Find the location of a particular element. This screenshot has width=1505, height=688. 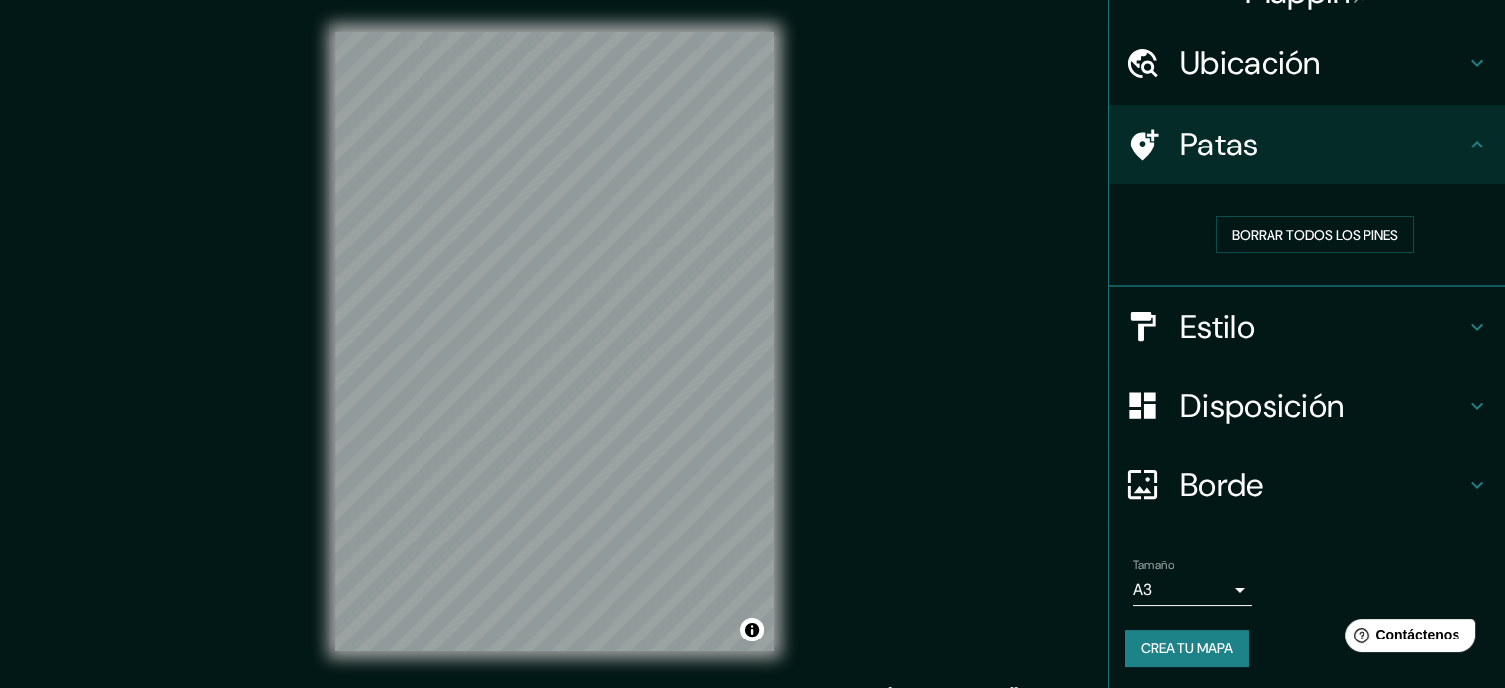

font: Crea tu mapa is located at coordinates (1186, 648).